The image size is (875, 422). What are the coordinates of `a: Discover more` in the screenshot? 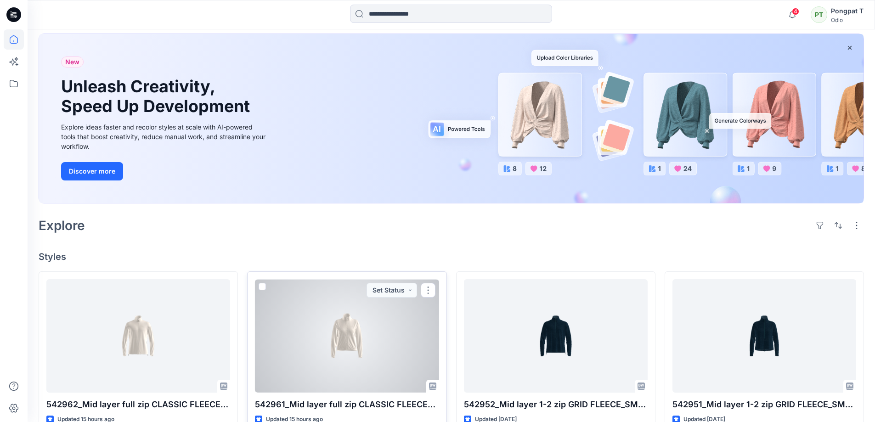 It's located at (165, 171).